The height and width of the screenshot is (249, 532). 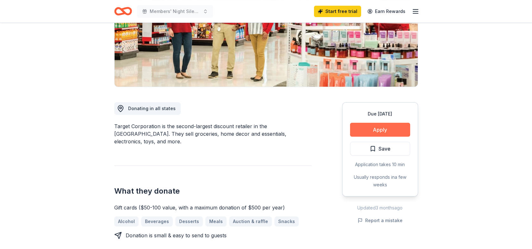 What do you see at coordinates (152, 108) in the screenshot?
I see `span: Donating in all states` at bounding box center [152, 108].